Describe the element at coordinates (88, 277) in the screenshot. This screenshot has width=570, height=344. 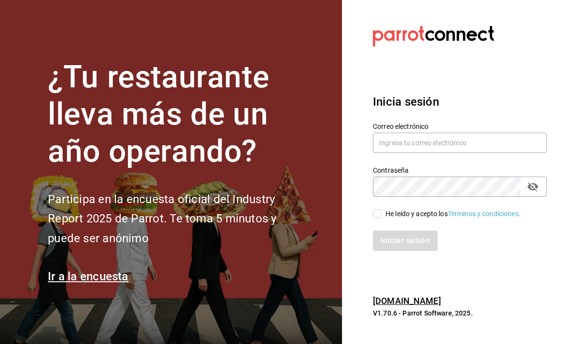
I see `a: Ir a la encuesta` at that location.